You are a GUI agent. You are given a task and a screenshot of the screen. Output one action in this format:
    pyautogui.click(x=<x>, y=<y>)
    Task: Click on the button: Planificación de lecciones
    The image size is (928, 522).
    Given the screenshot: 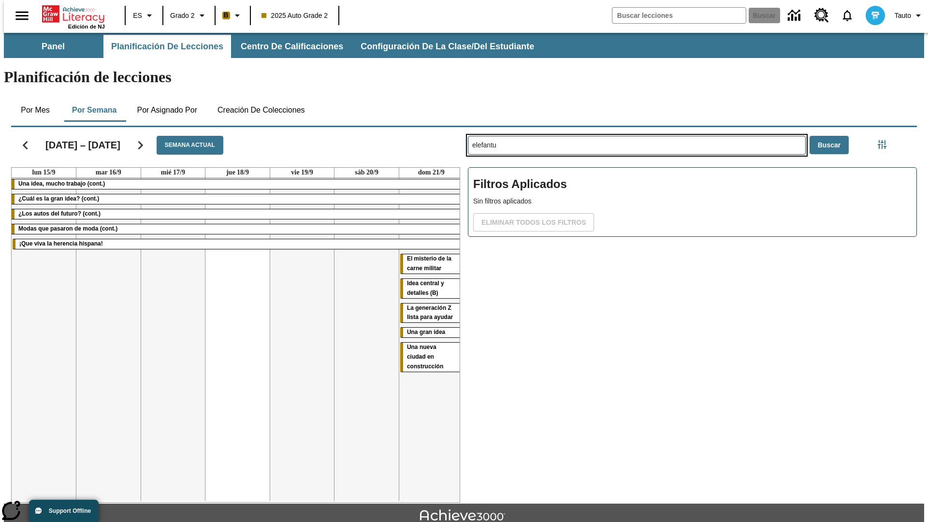 What is the action you would take?
    pyautogui.click(x=167, y=46)
    